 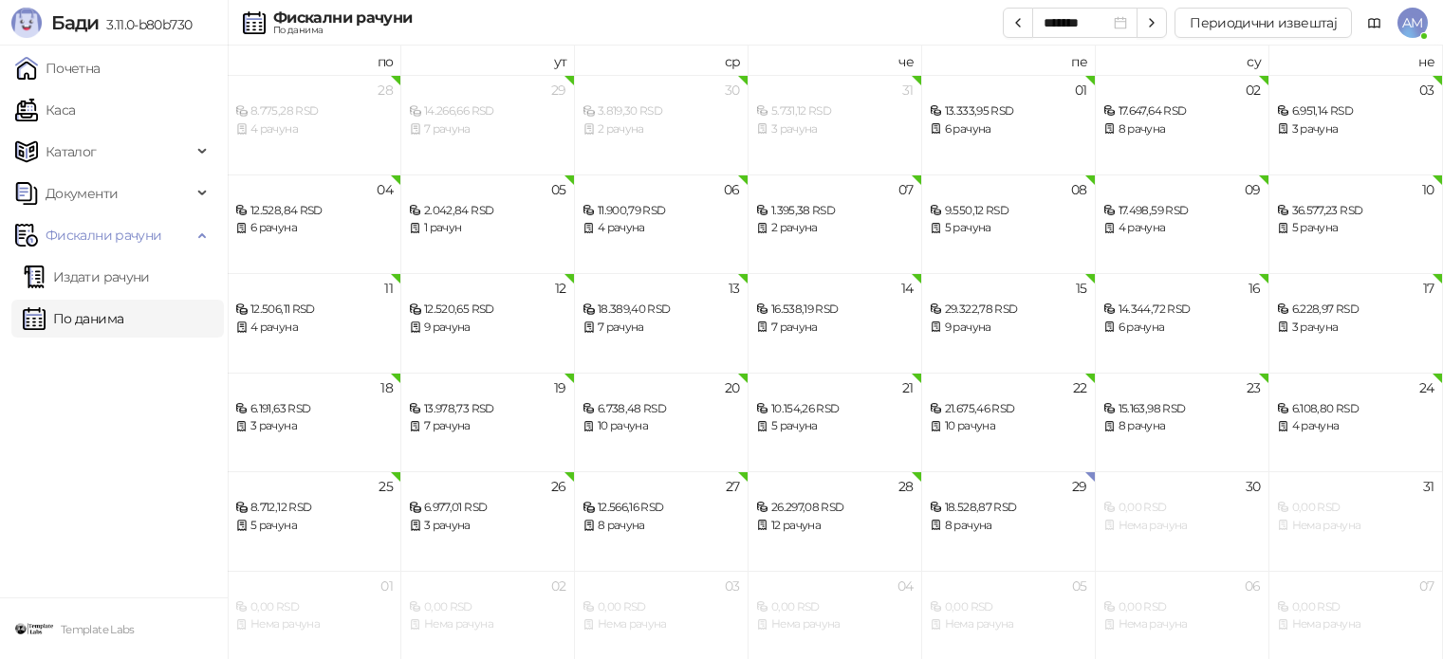 I want to click on td: 2025-08-17, so click(x=1355, y=322).